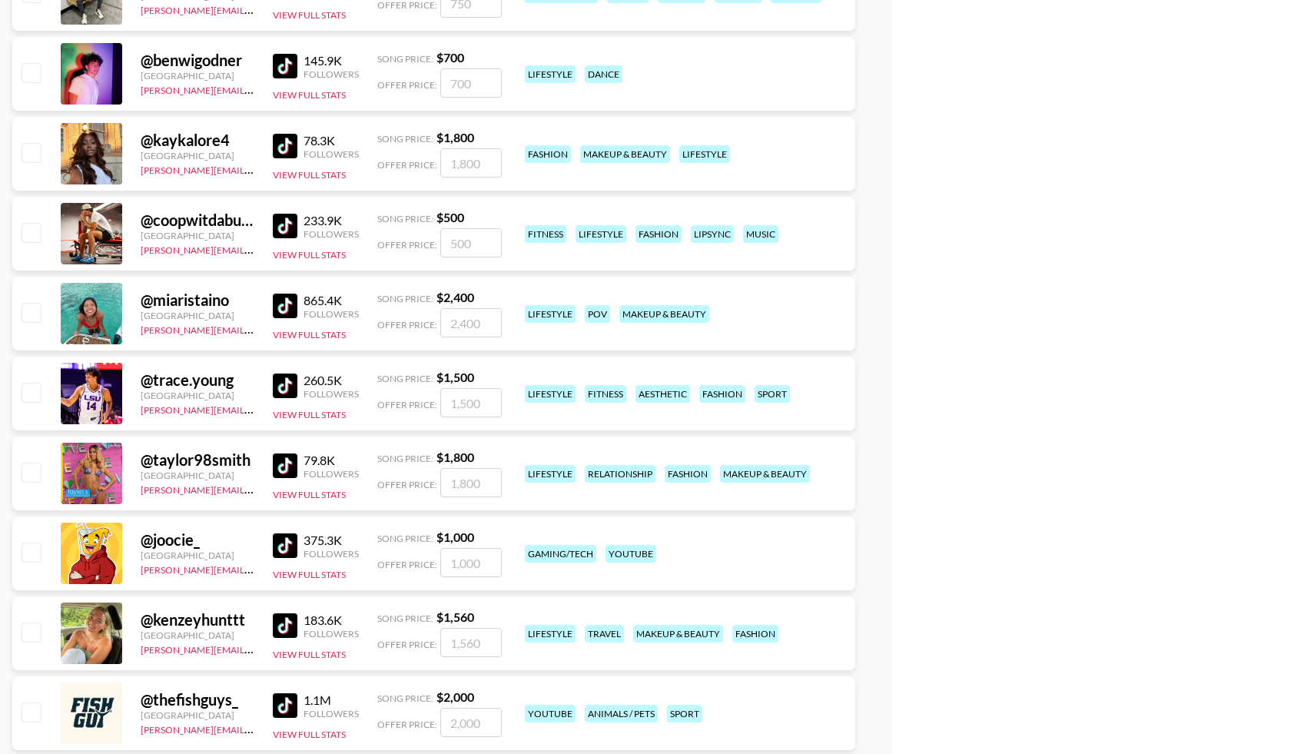 Image resolution: width=1314 pixels, height=754 pixels. Describe the element at coordinates (455, 456) in the screenshot. I see `strong: $ 1,800` at that location.